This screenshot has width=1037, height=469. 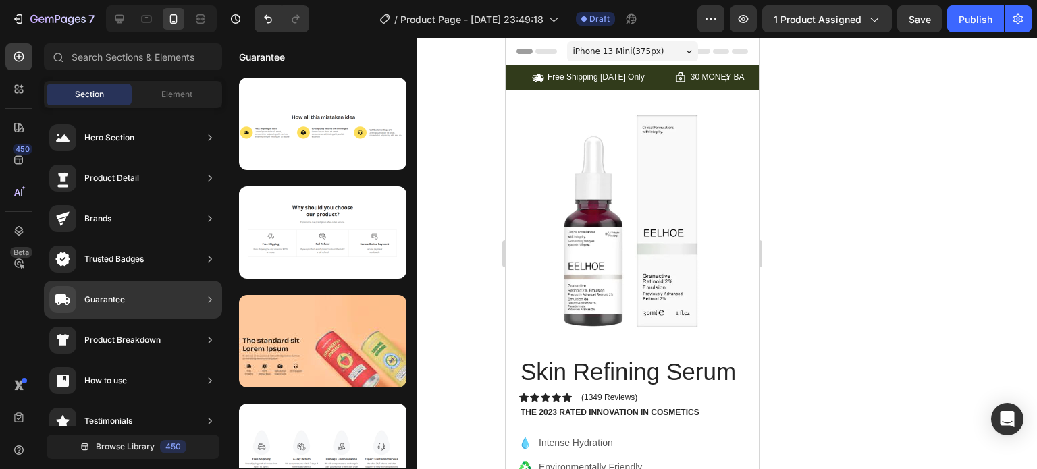 I want to click on p: Intense Hydration, so click(x=100, y=405).